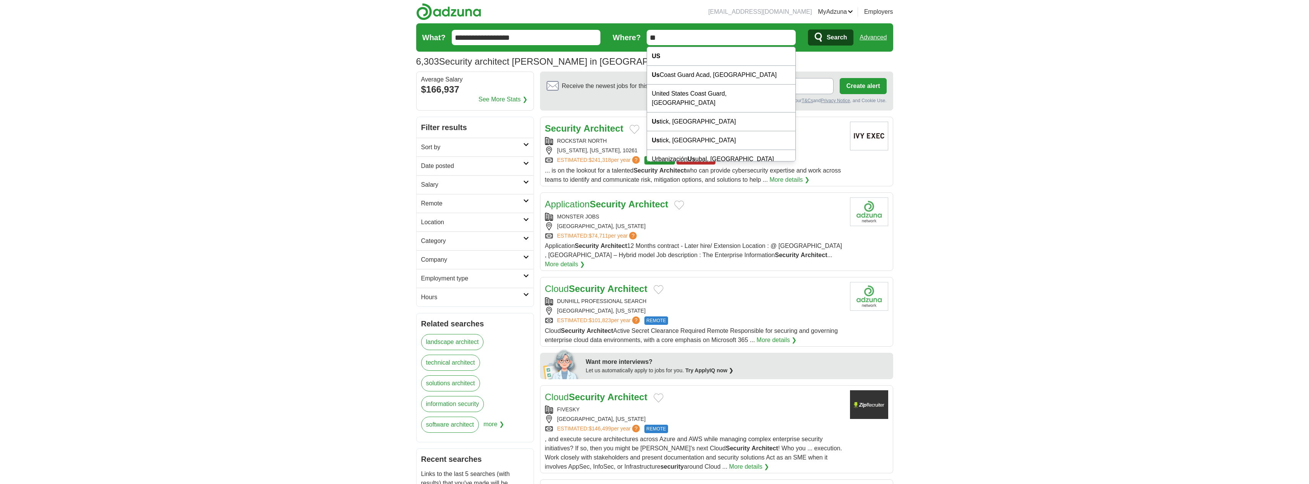  Describe the element at coordinates (836, 12) in the screenshot. I see `a: MyAdzuna` at that location.